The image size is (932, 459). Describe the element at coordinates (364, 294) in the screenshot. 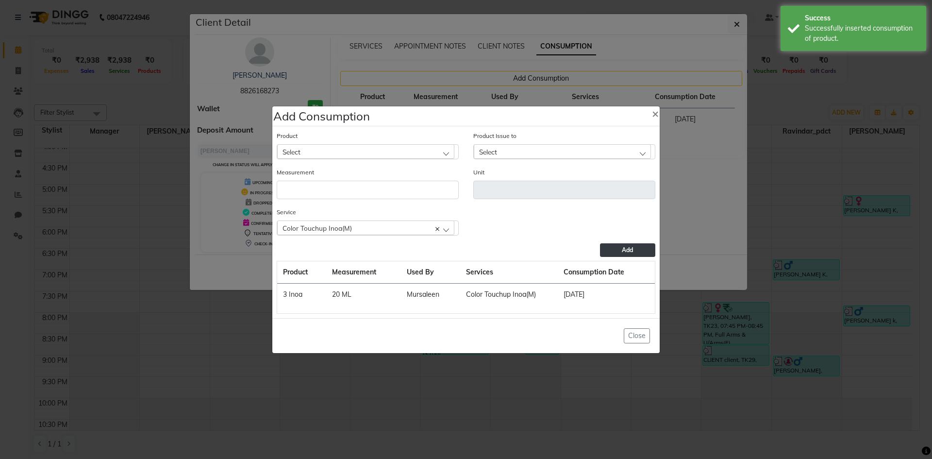

I see `td: 20 ML` at that location.